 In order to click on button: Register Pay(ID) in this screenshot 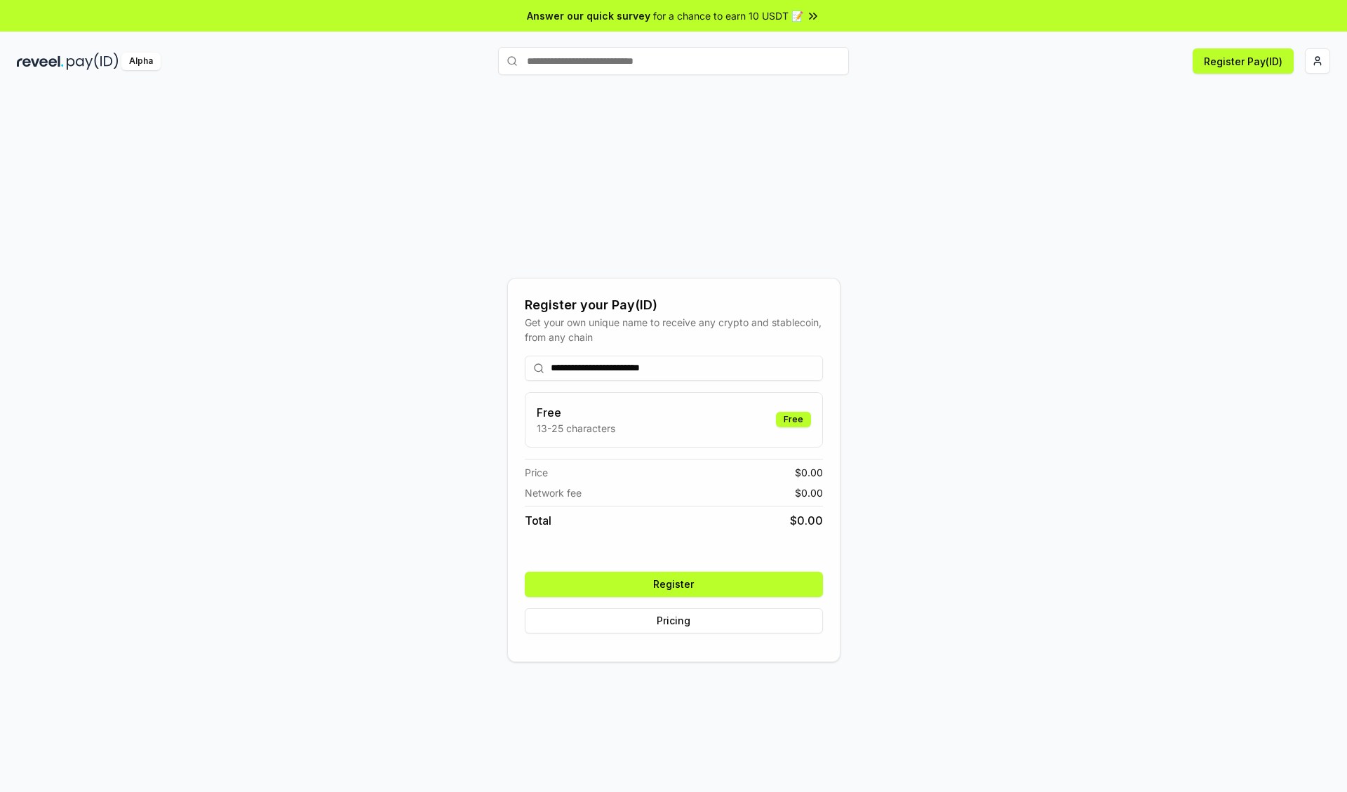, I will do `click(1243, 61)`.